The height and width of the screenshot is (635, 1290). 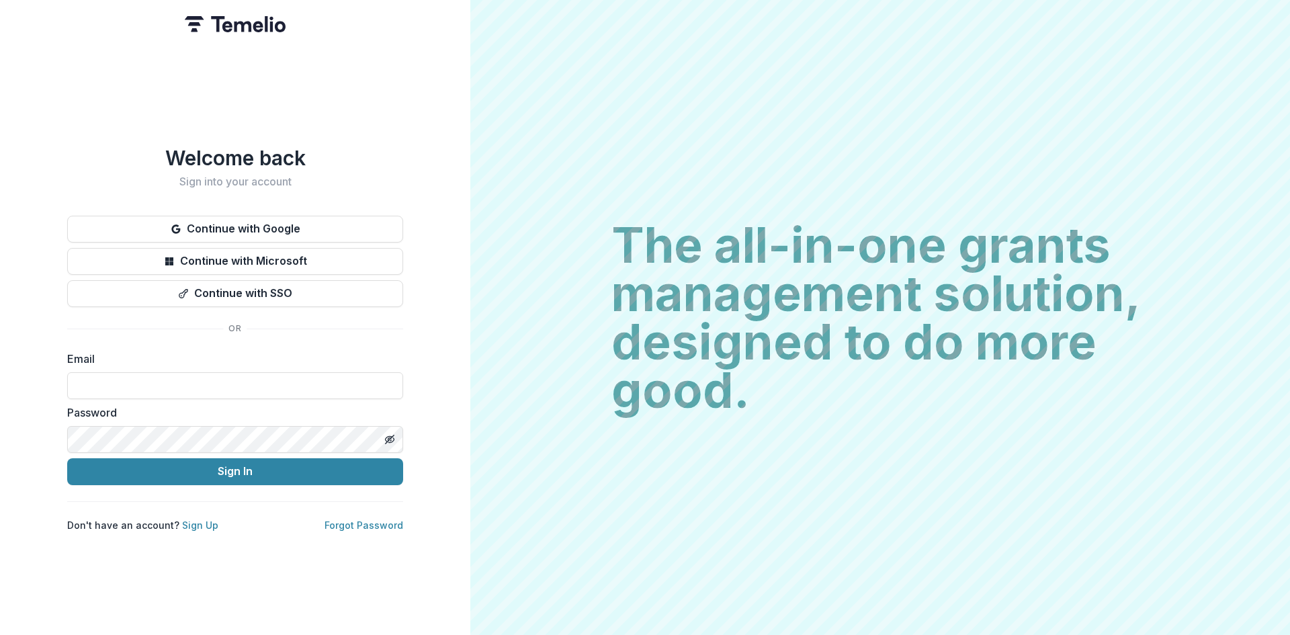 What do you see at coordinates (235, 24) in the screenshot?
I see `img: Temelio` at bounding box center [235, 24].